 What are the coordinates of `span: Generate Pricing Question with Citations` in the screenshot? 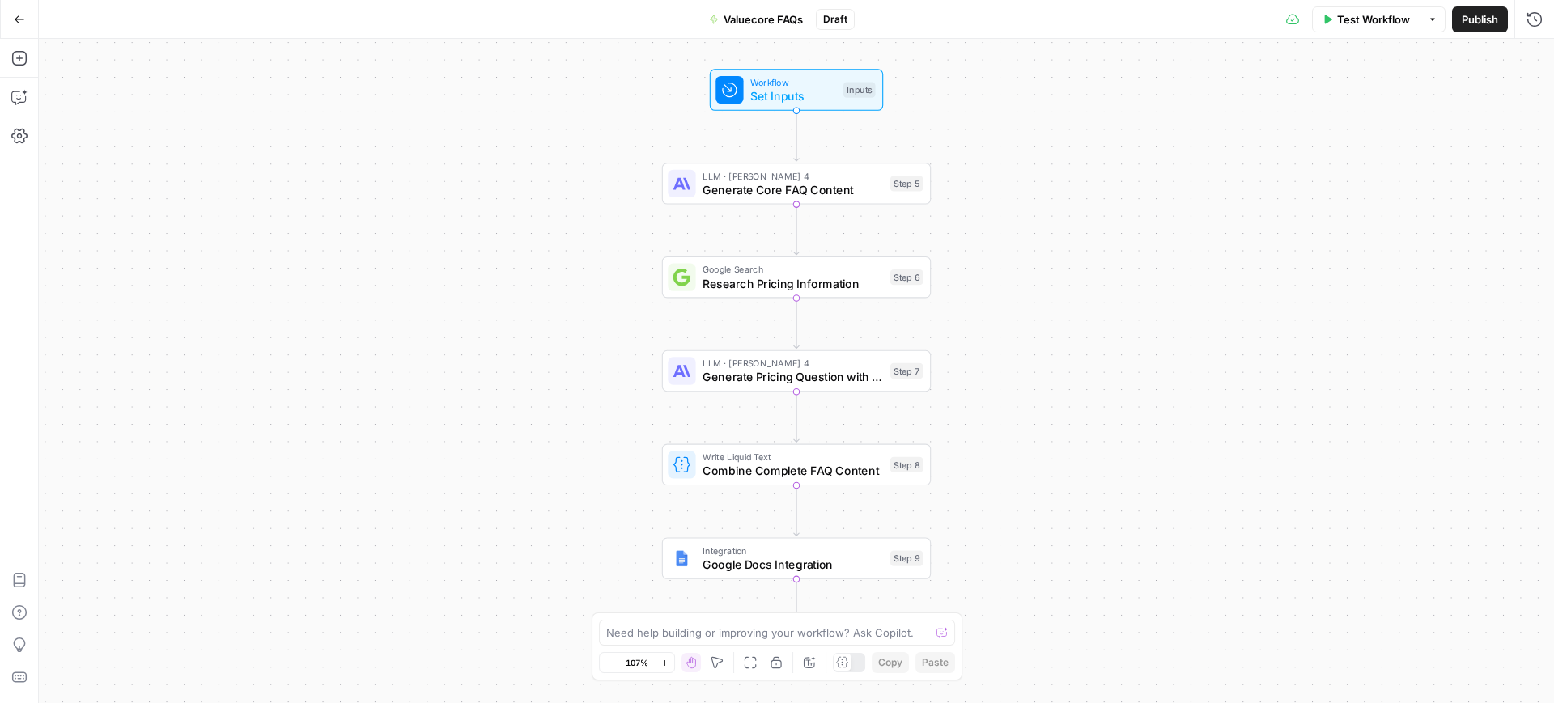 It's located at (792, 376).